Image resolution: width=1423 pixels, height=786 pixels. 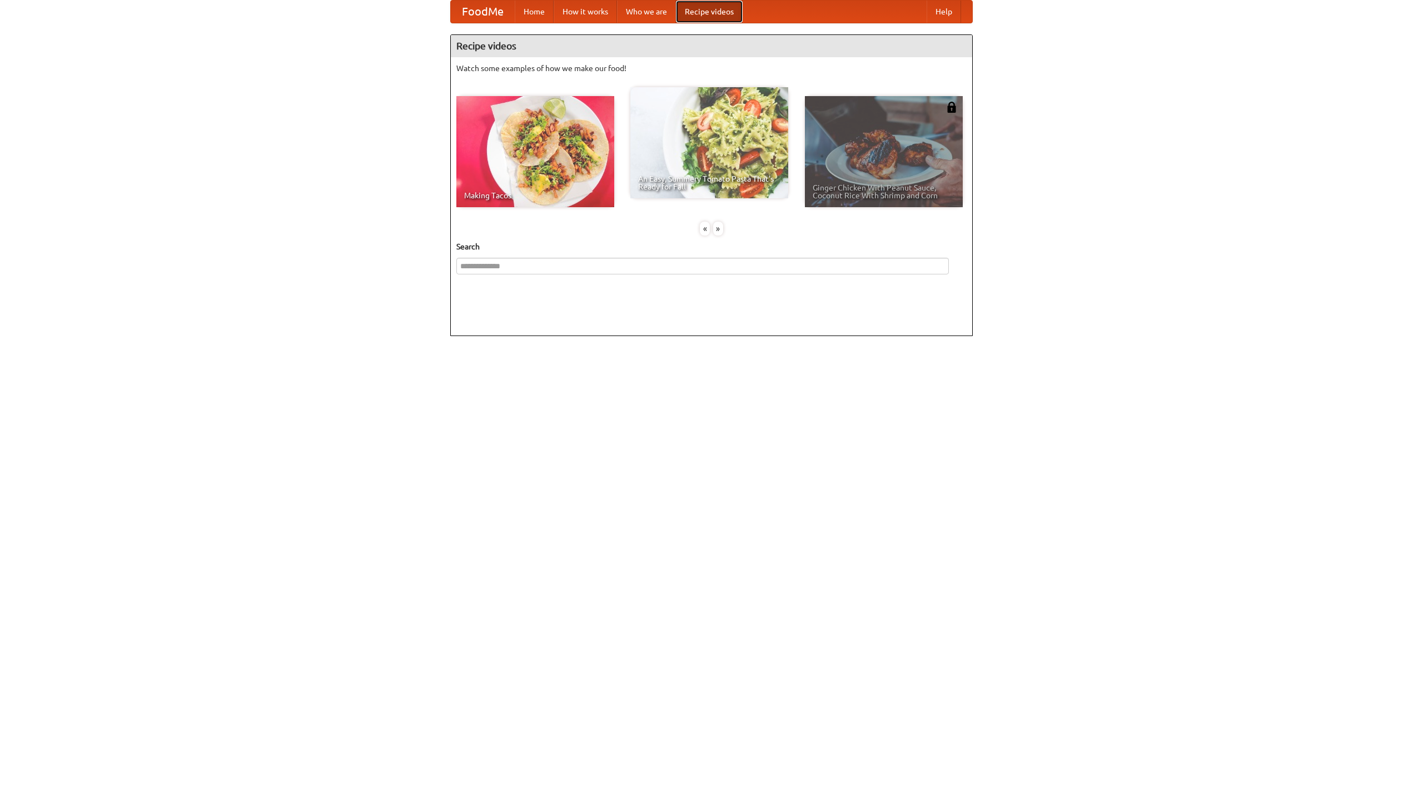 What do you see at coordinates (709, 143) in the screenshot?
I see `a: An Easy, Summery Tomato Pasta That's Ready for Fall` at bounding box center [709, 143].